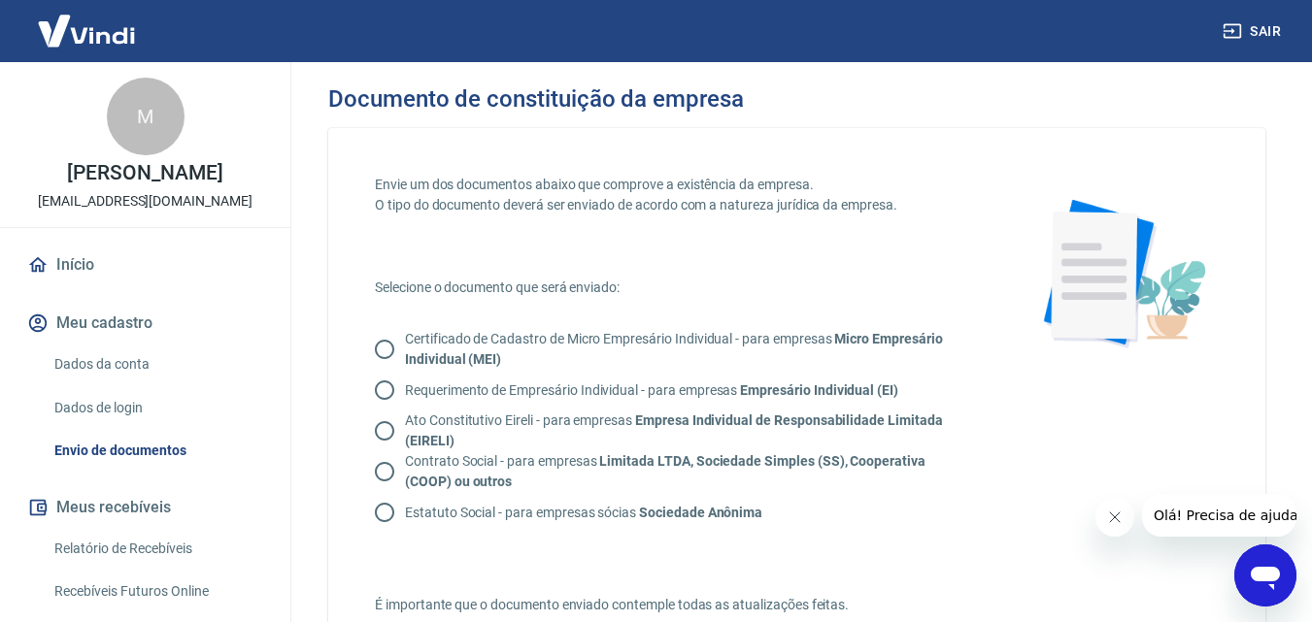  I want to click on h3: Documento de constituição da empresa, so click(536, 99).